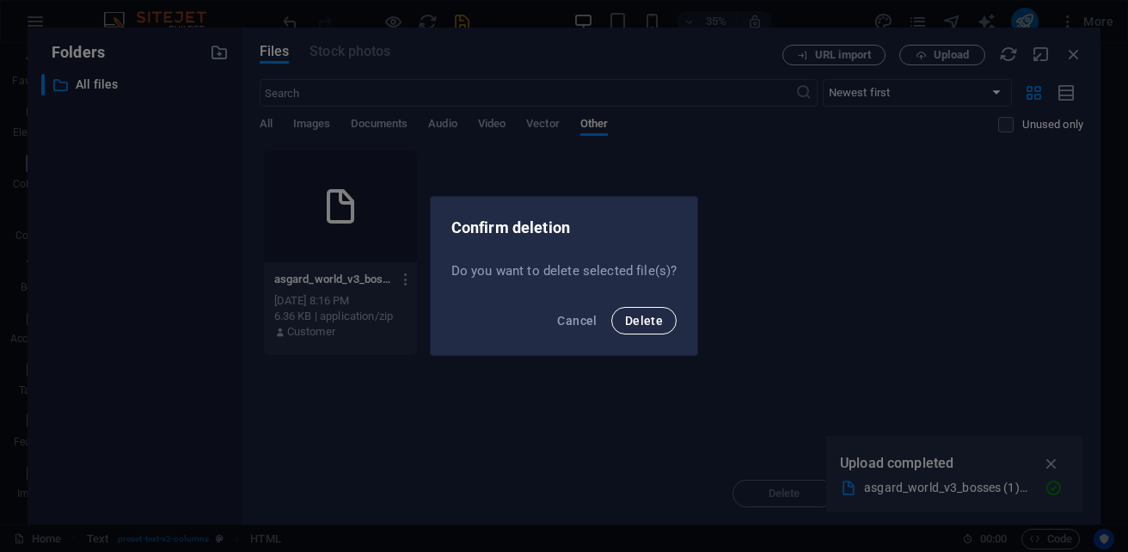 This screenshot has width=1128, height=552. Describe the element at coordinates (644, 321) in the screenshot. I see `span: Delete` at that location.